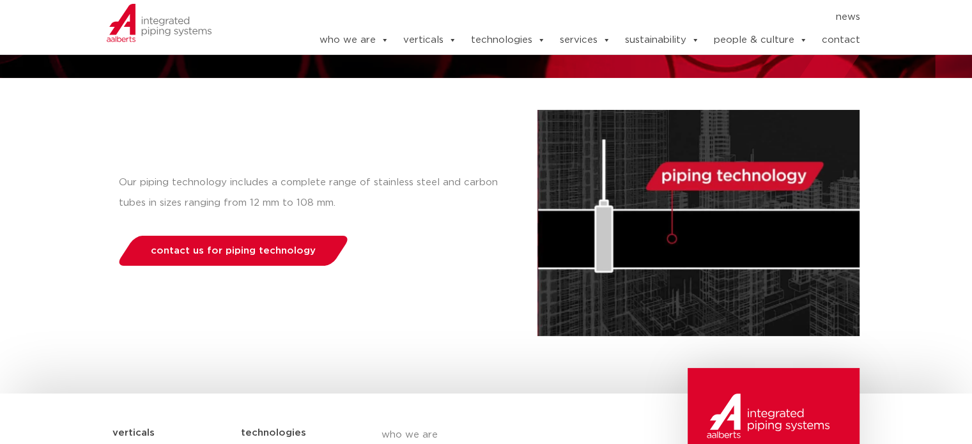 The height and width of the screenshot is (444, 972). I want to click on a: who we are, so click(354, 40).